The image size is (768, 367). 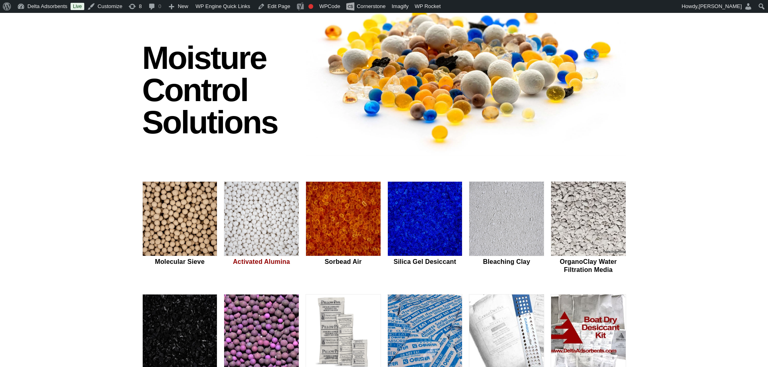 I want to click on a: Sorbead Air, so click(x=343, y=228).